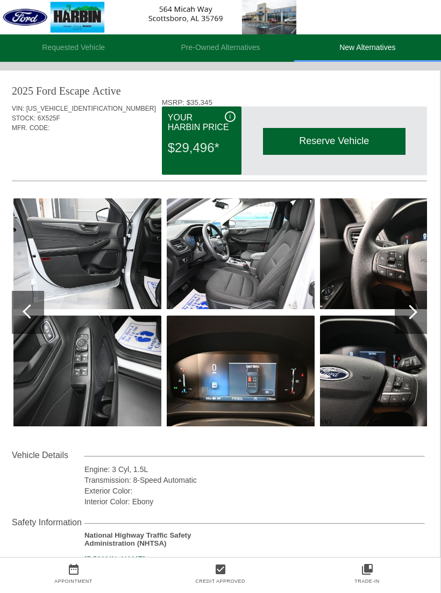 The width and height of the screenshot is (441, 593). What do you see at coordinates (254, 469) in the screenshot?
I see `div: Engine: 3 Cyl, 1.5L` at bounding box center [254, 469].